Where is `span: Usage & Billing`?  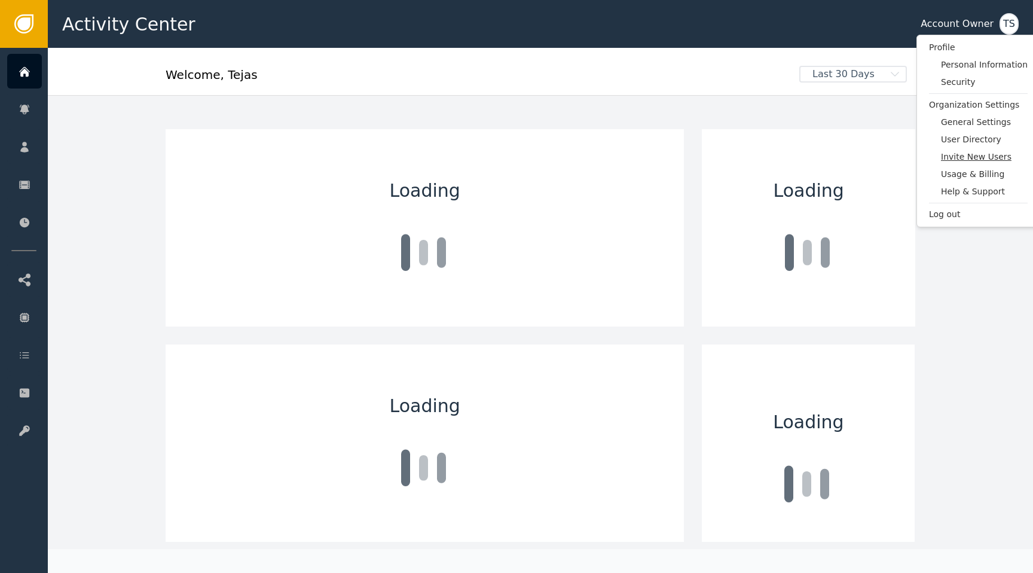 span: Usage & Billing is located at coordinates (984, 174).